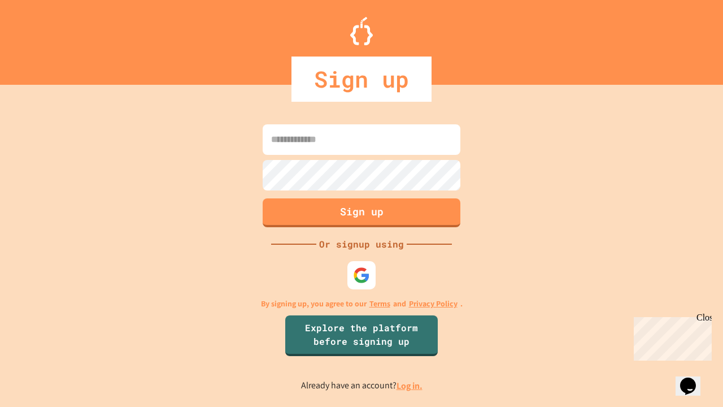 The image size is (723, 407). Describe the element at coordinates (362, 385) in the screenshot. I see `p: Already have an account?` at that location.